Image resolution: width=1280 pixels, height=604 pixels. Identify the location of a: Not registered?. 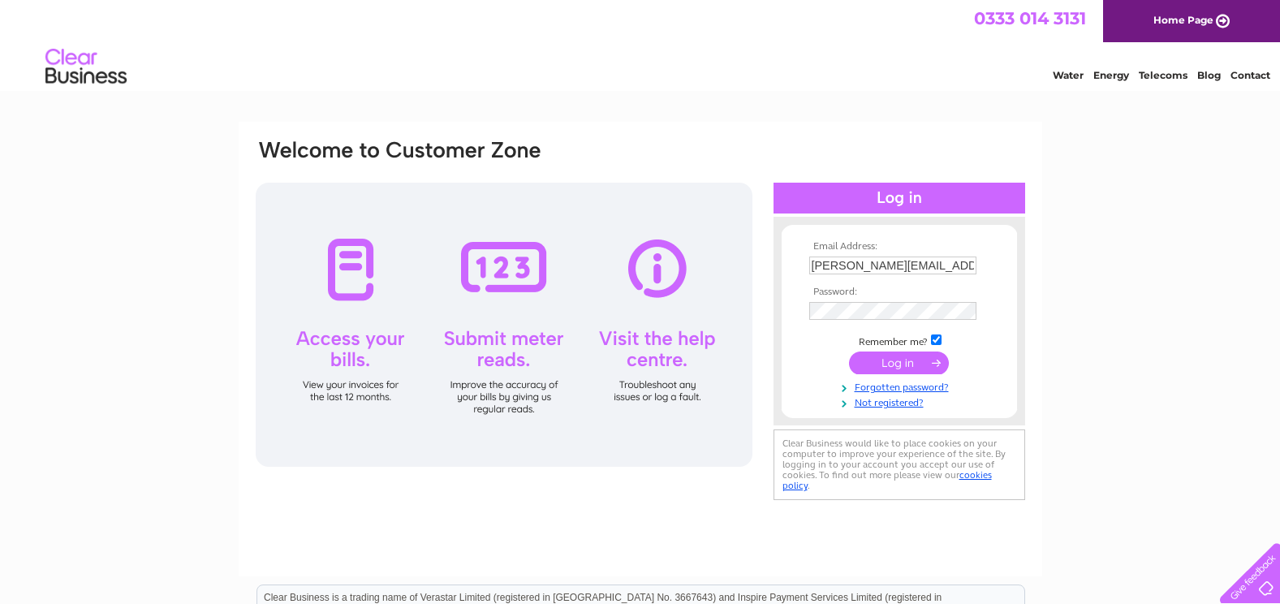
(901, 401).